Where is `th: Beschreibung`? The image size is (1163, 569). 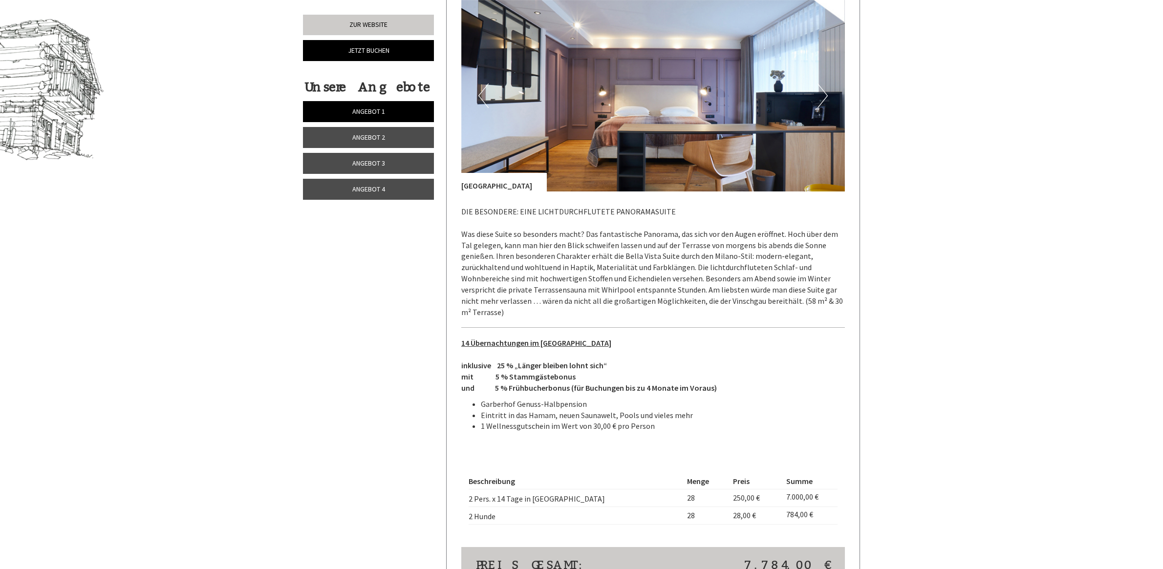
th: Beschreibung is located at coordinates (576, 481).